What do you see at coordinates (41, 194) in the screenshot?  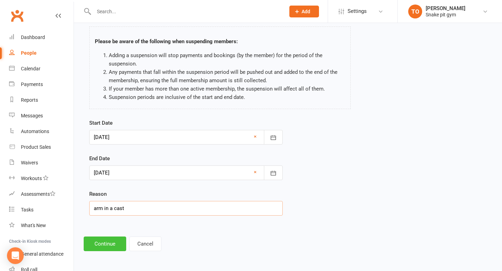 I see `a: Assessments` at bounding box center [41, 194].